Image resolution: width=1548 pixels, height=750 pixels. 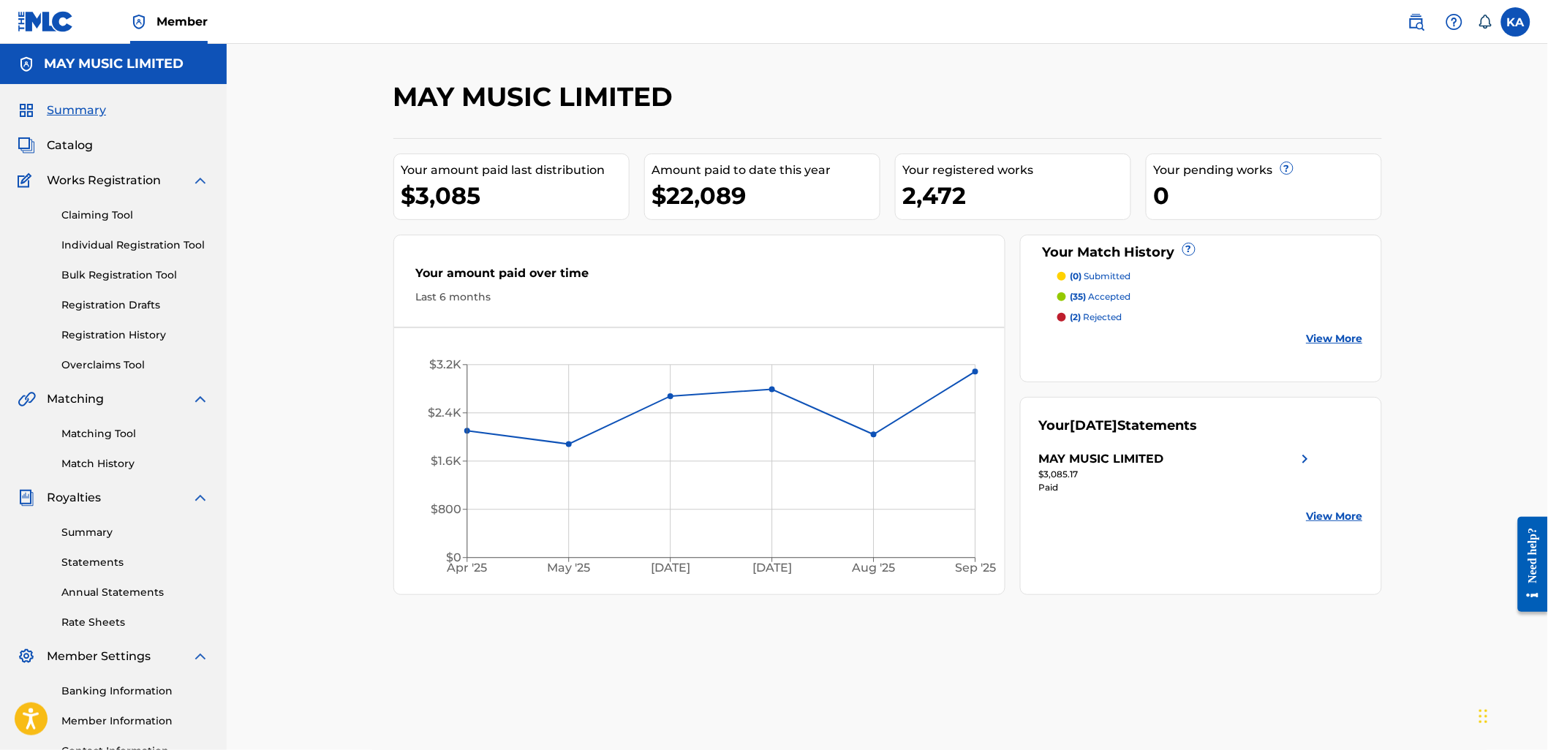 What do you see at coordinates (515, 195) in the screenshot?
I see `div: $3,085` at bounding box center [515, 195].